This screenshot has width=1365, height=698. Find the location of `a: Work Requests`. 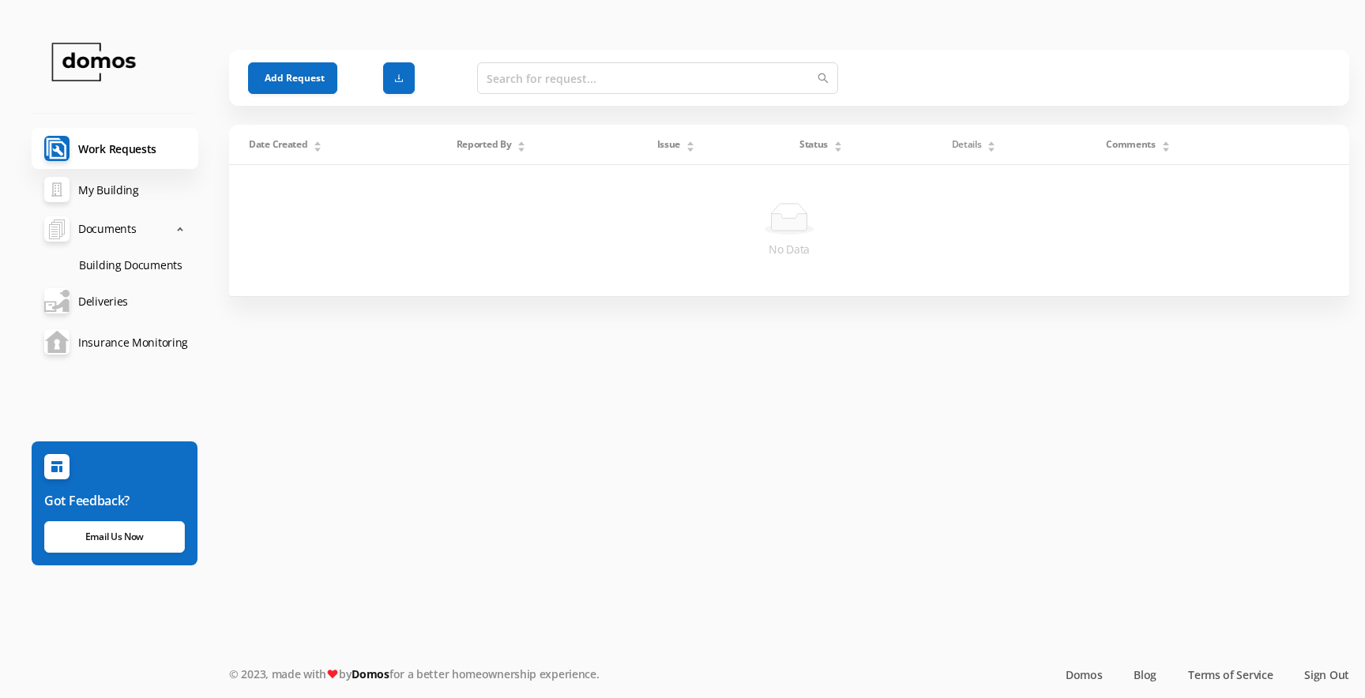

a: Work Requests is located at coordinates (115, 148).